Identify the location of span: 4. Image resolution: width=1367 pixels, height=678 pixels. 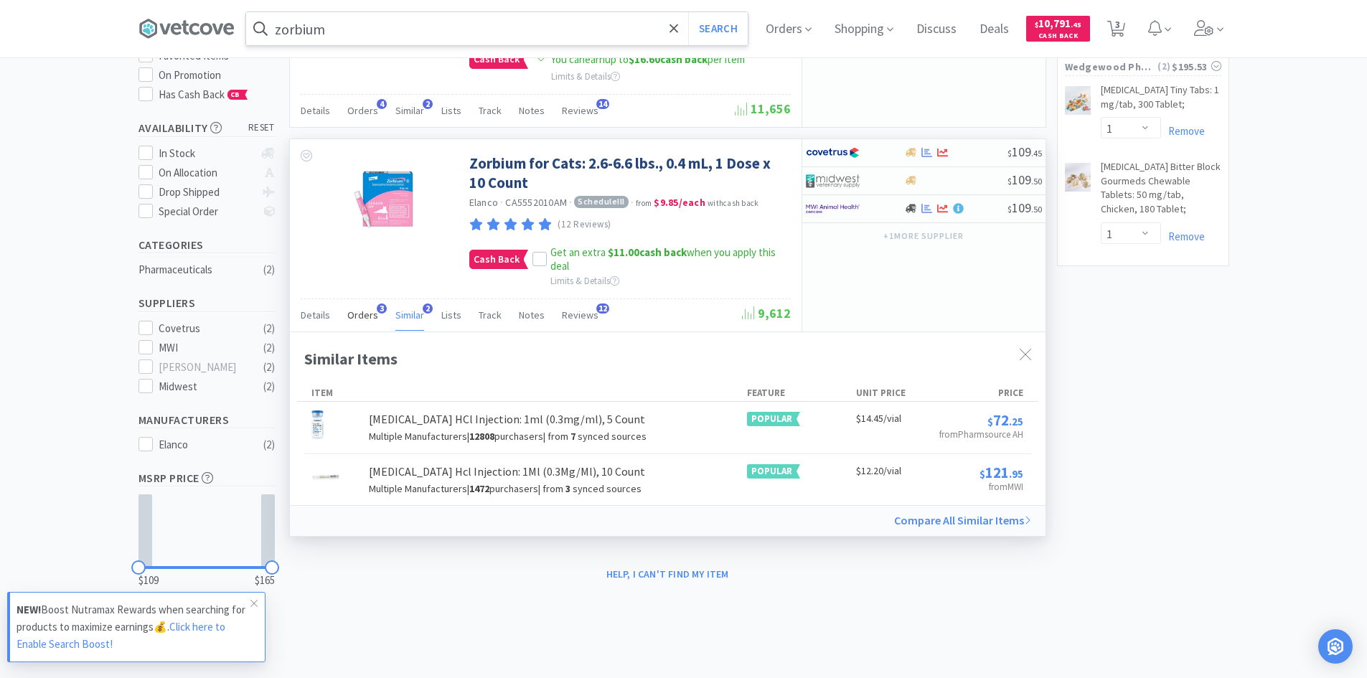
(382, 104).